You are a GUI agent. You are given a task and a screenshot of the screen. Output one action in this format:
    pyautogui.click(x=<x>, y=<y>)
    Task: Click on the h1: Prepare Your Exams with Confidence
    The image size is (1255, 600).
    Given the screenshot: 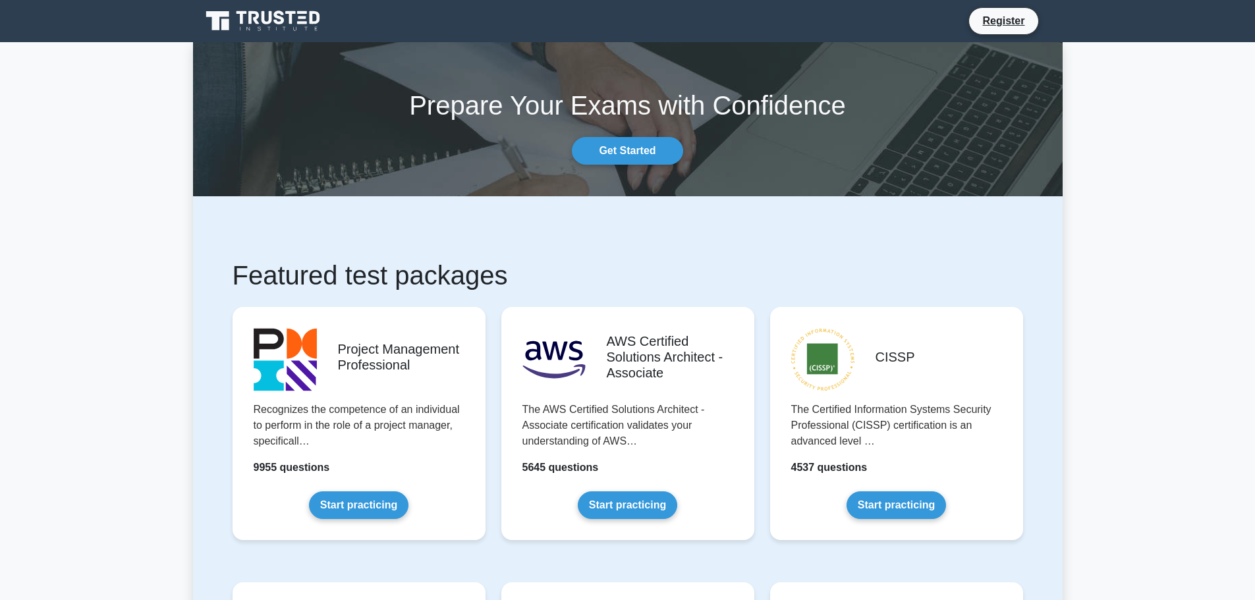 What is the action you would take?
    pyautogui.click(x=628, y=105)
    